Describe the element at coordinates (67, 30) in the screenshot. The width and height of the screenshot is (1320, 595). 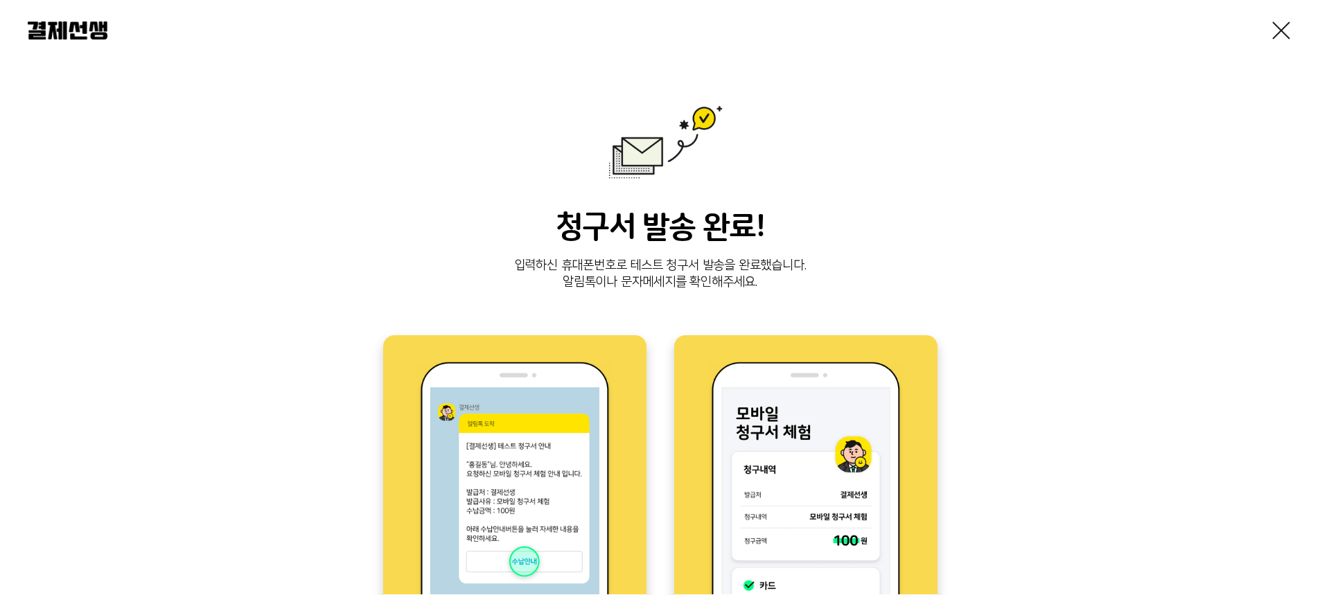
I see `img: 결제선생` at that location.